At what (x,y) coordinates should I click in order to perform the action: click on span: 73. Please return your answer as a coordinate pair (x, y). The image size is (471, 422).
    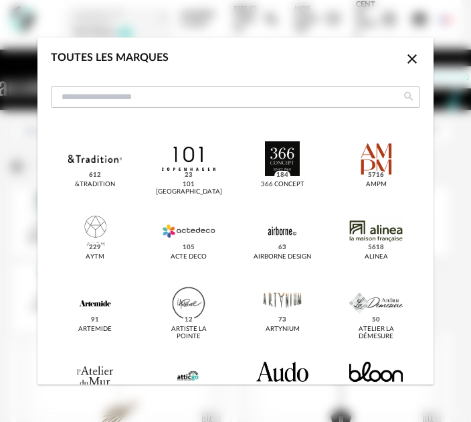
    Looking at the image, I should click on (282, 320).